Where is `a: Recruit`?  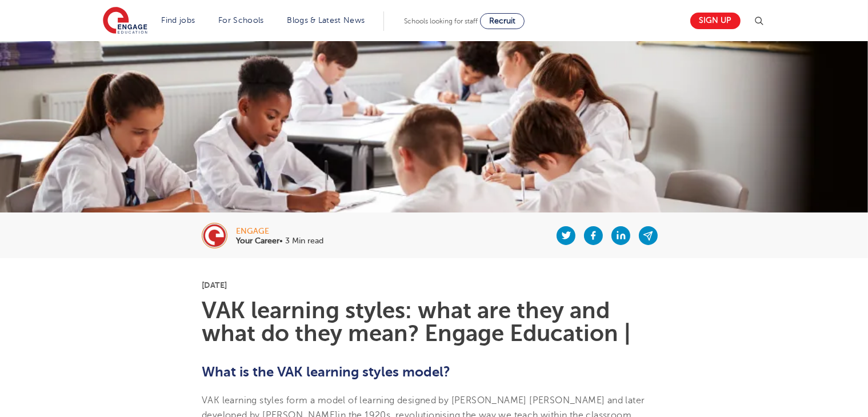
a: Recruit is located at coordinates (502, 21).